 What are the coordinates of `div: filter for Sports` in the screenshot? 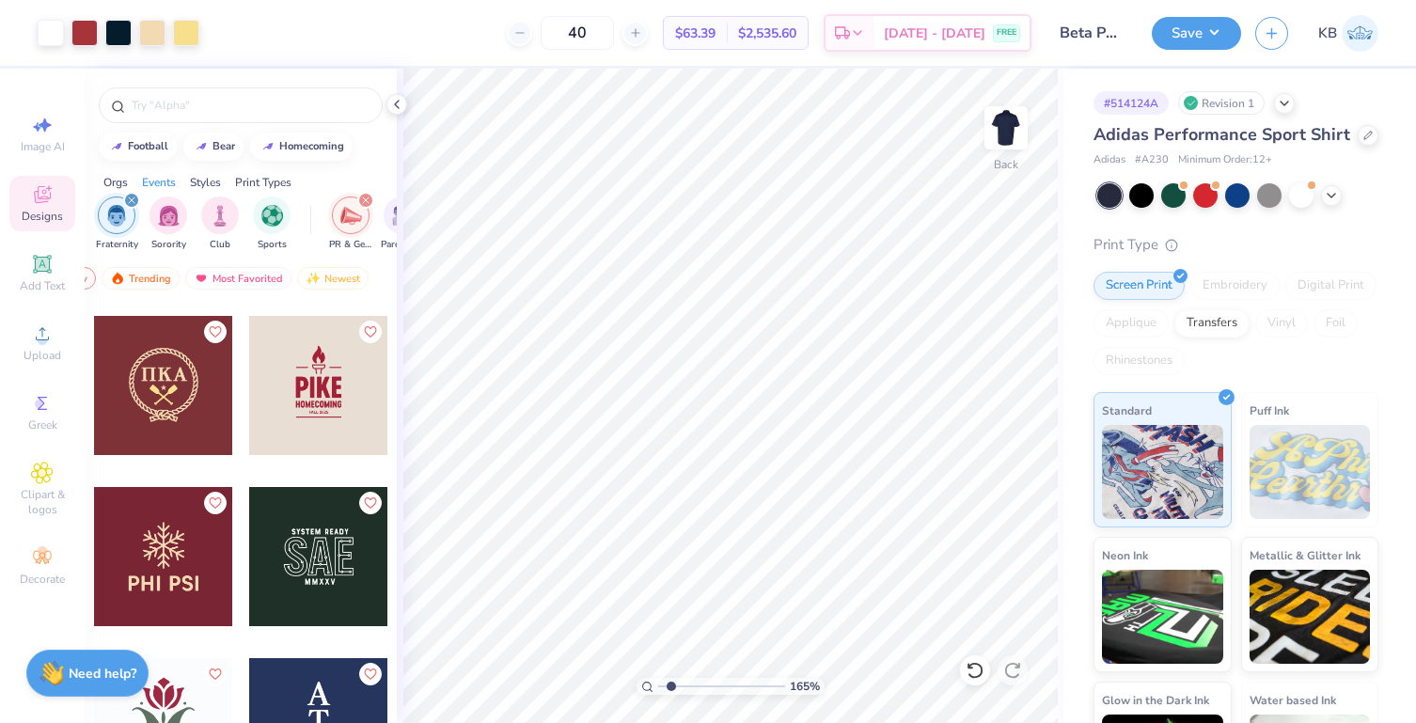 It's located at (272, 224).